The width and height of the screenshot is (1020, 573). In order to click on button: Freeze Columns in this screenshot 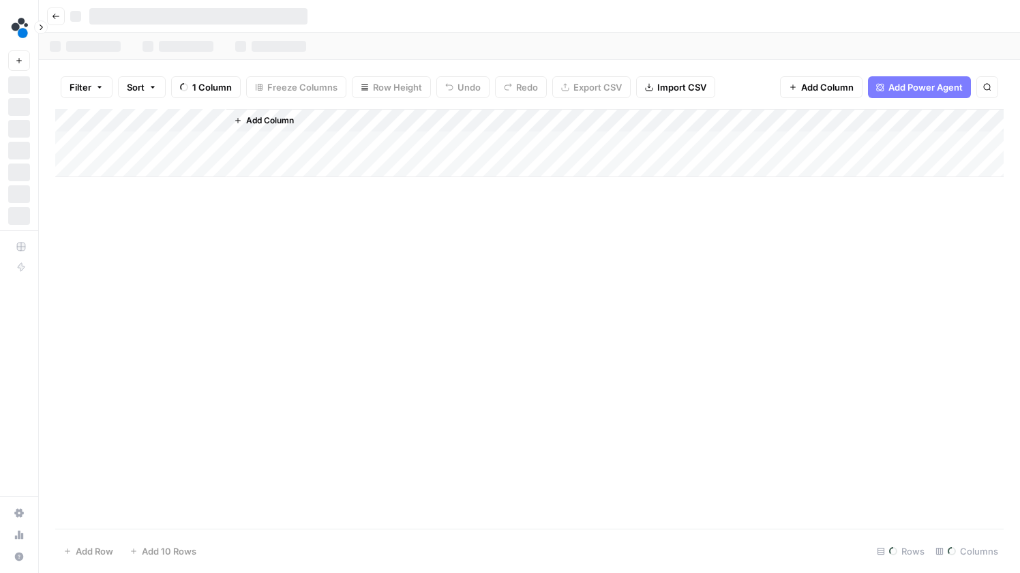, I will do `click(296, 87)`.